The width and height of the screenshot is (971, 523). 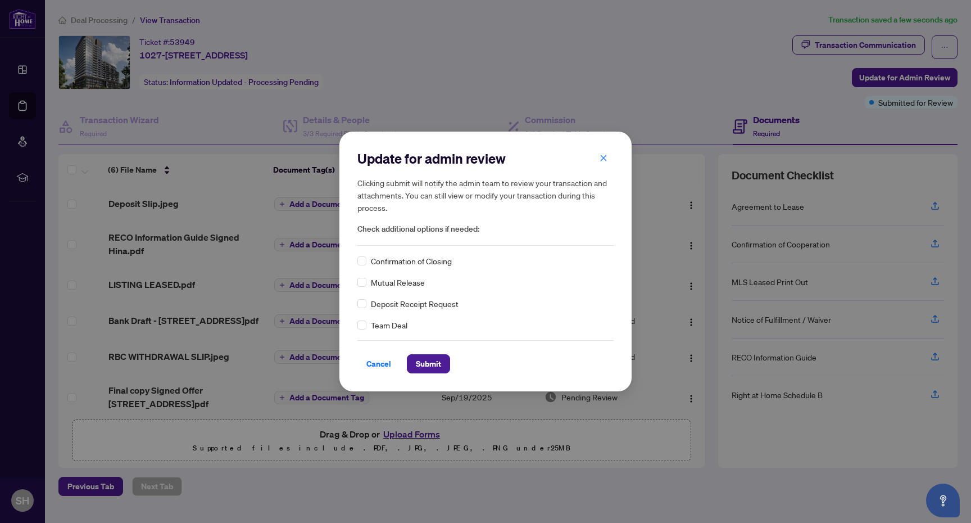 What do you see at coordinates (943, 500) in the screenshot?
I see `button: Open asap` at bounding box center [943, 500].